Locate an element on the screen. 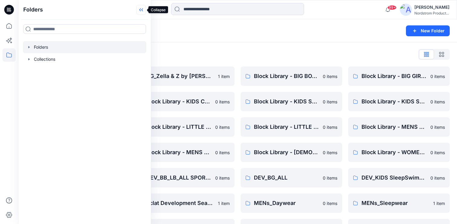 The image size is (457, 224). p: Block Library - KIDS SLEEPWEAR ALL SIZES is located at coordinates (287, 102).